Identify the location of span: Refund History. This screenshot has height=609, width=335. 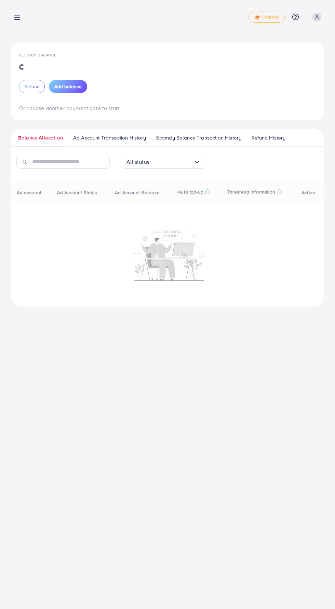
(268, 138).